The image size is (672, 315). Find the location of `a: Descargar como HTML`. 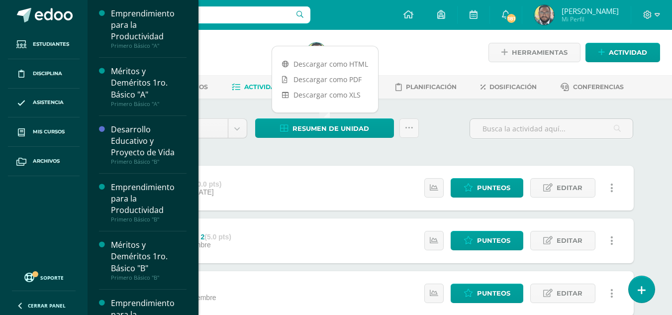

a: Descargar como HTML is located at coordinates (325, 64).